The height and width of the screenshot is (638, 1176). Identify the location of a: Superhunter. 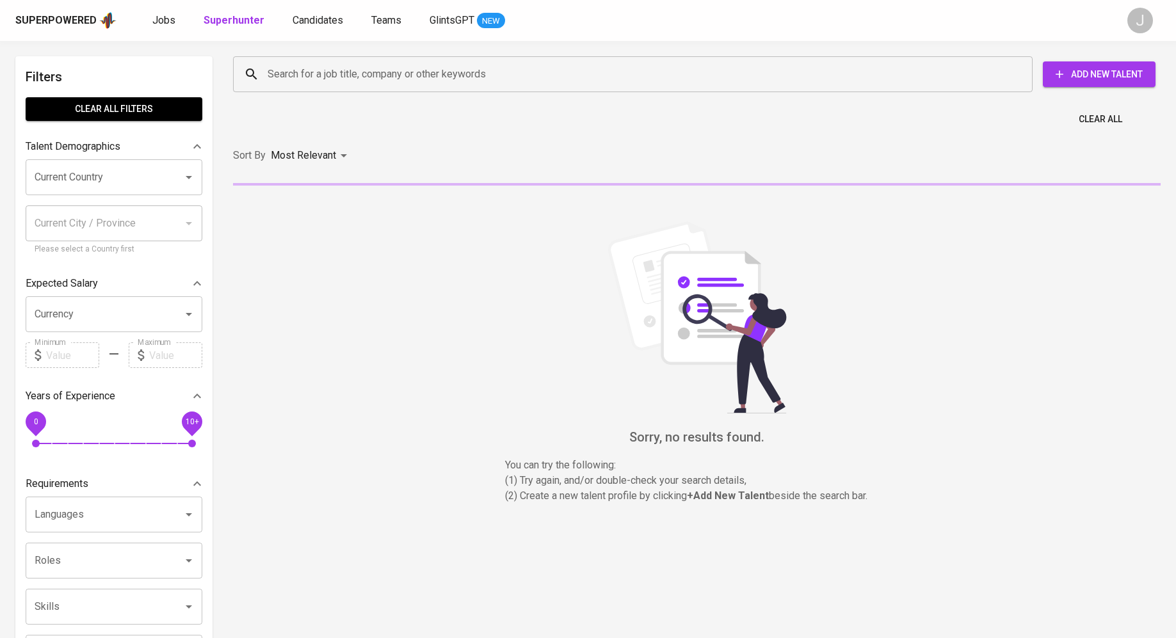
(235, 20).